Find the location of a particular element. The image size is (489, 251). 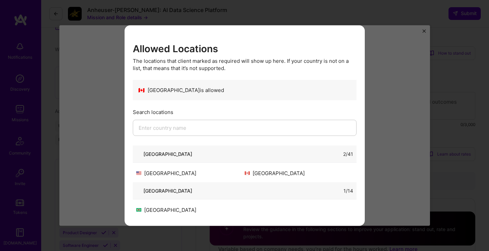

h3: Allowed Locations is located at coordinates (245, 49).